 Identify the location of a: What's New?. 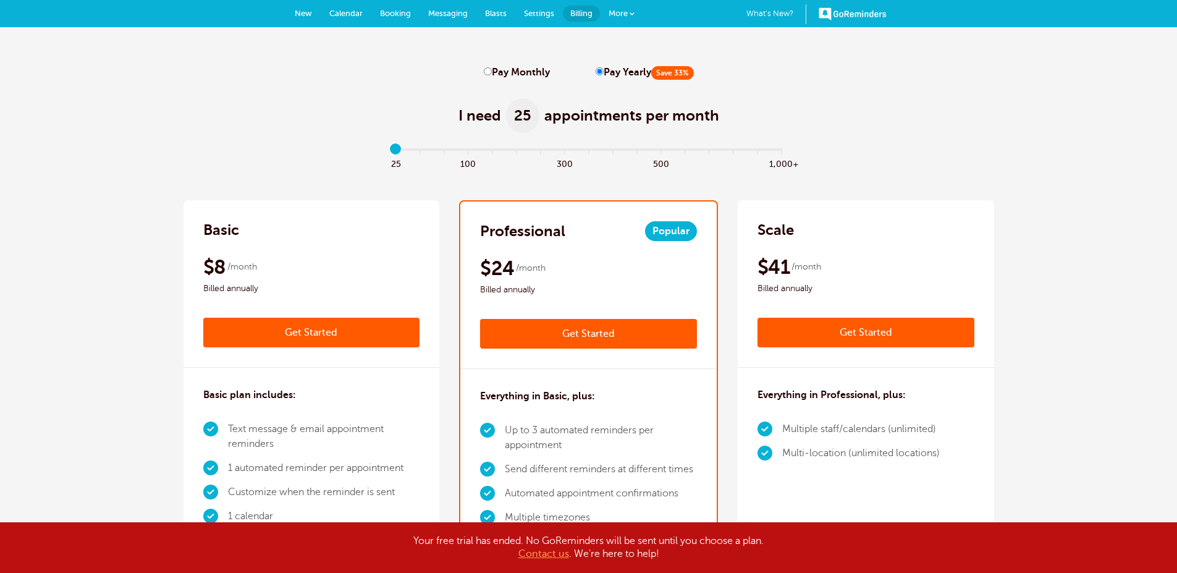
(776, 14).